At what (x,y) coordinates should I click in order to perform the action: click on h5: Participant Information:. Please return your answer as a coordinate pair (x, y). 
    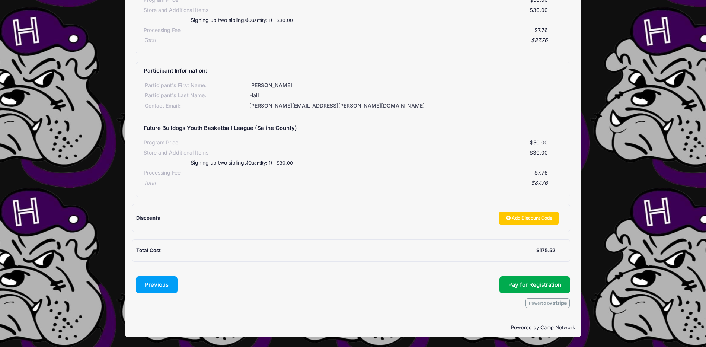
    Looking at the image, I should click on (353, 71).